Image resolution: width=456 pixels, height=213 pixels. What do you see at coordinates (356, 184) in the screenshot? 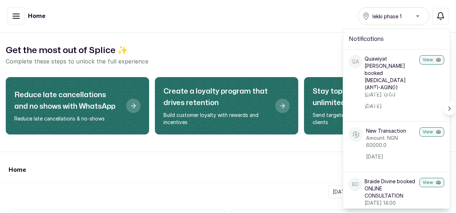
I see `p: BD` at bounding box center [356, 184].